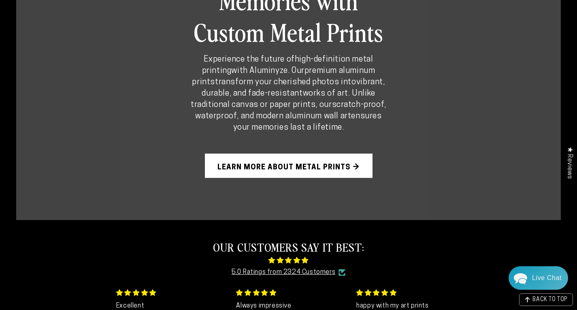 The image size is (577, 310). I want to click on a: 5.0 Ratings from 2324 Customers, so click(283, 272).